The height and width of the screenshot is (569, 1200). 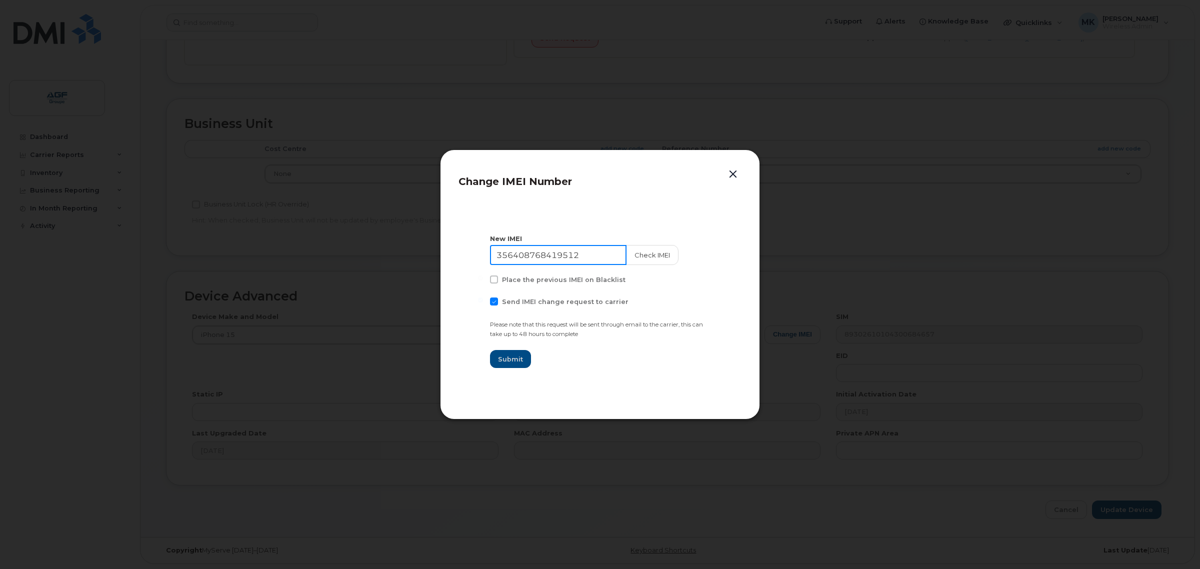 What do you see at coordinates (564, 280) in the screenshot?
I see `span: Place the previous IMEI on Blacklist` at bounding box center [564, 280].